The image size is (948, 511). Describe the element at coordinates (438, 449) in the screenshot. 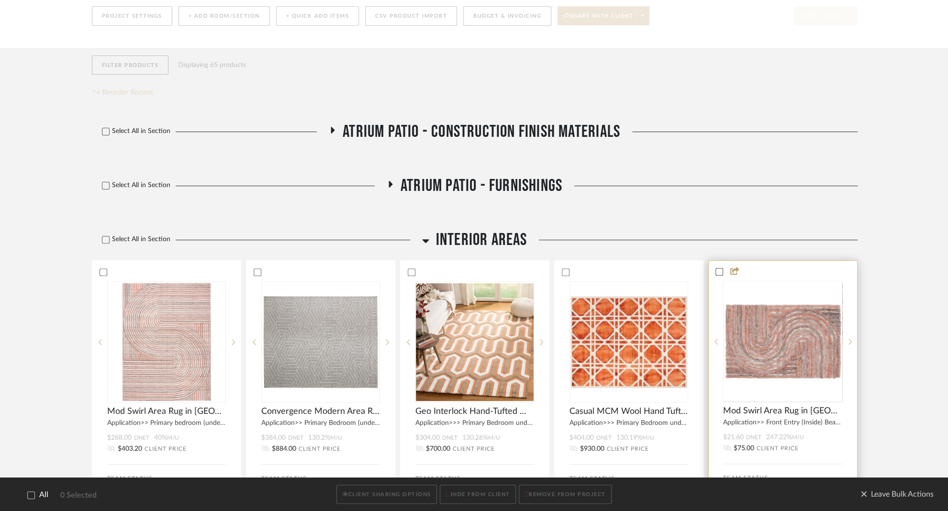

I see `span: $700.00` at that location.